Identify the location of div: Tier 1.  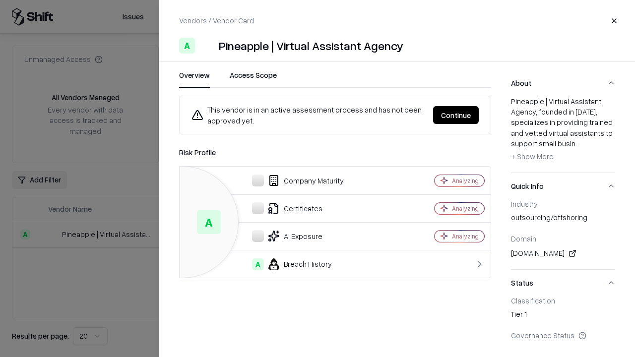
(563, 316).